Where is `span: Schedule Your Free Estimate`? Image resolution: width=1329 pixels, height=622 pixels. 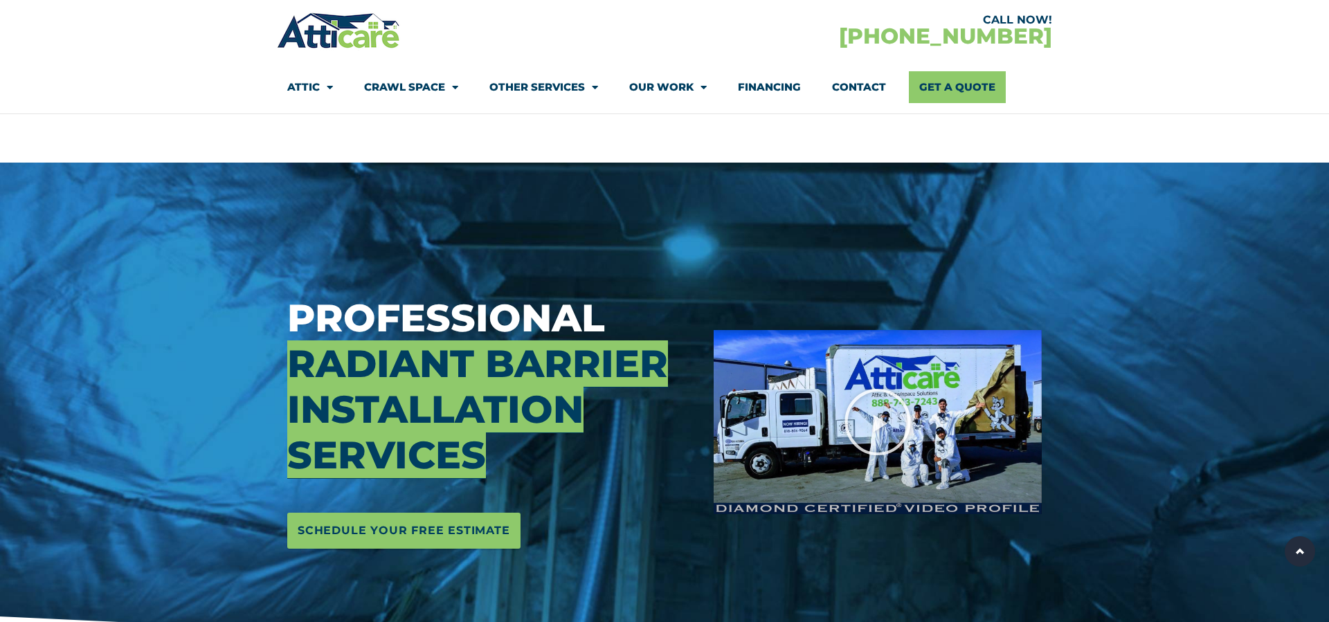
span: Schedule Your Free Estimate is located at coordinates (403, 531).